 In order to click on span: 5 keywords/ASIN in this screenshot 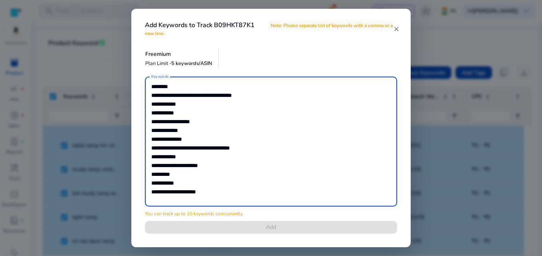, I will do `click(192, 63)`.